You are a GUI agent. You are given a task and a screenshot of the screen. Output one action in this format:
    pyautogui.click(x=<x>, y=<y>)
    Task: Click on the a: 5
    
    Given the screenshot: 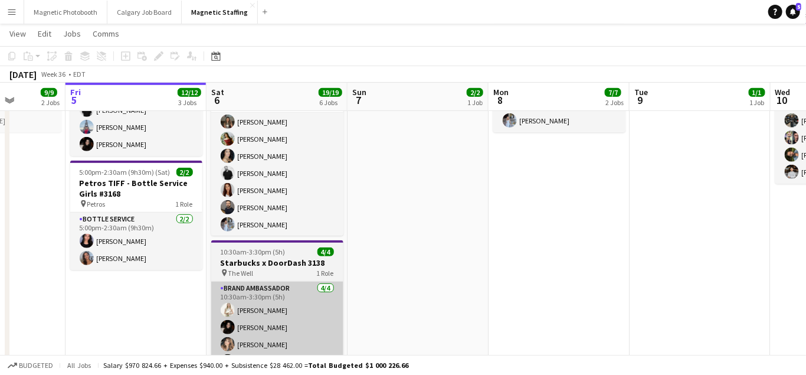 What is the action you would take?
    pyautogui.click(x=793, y=12)
    